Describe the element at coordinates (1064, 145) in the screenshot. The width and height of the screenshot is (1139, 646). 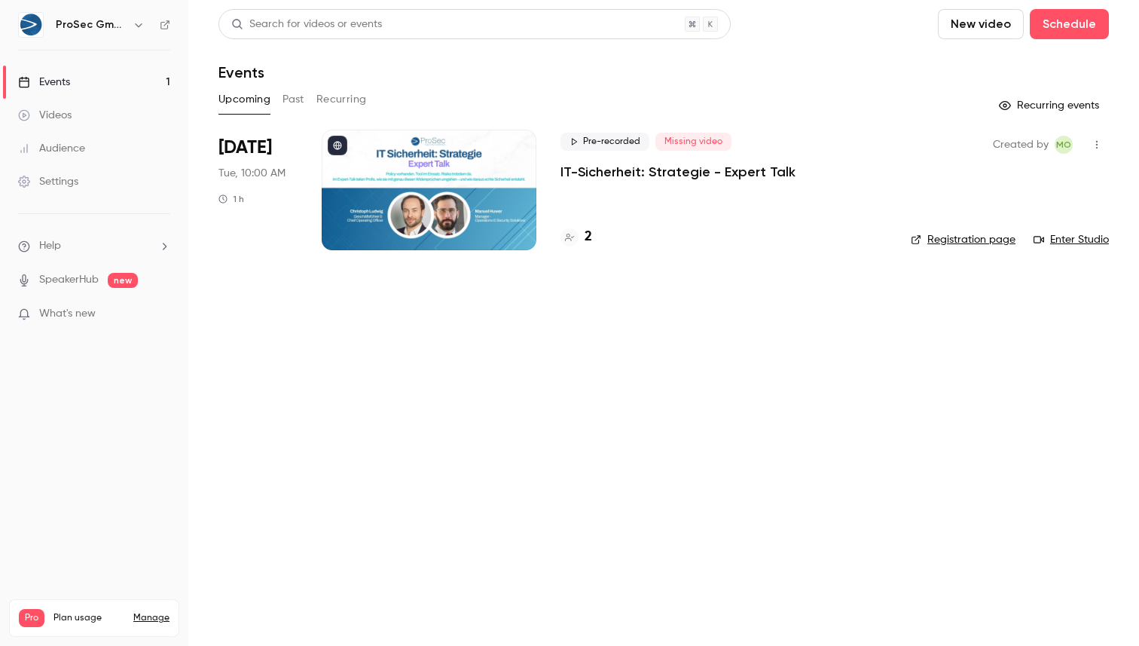
I see `span: MD Operative` at that location.